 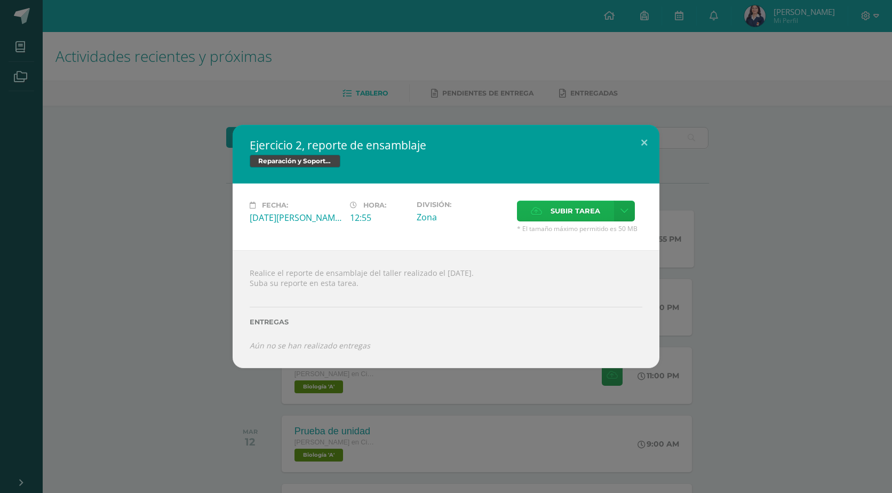 I want to click on span: * El tamaño máximo permitido es 50 MB, so click(x=580, y=228).